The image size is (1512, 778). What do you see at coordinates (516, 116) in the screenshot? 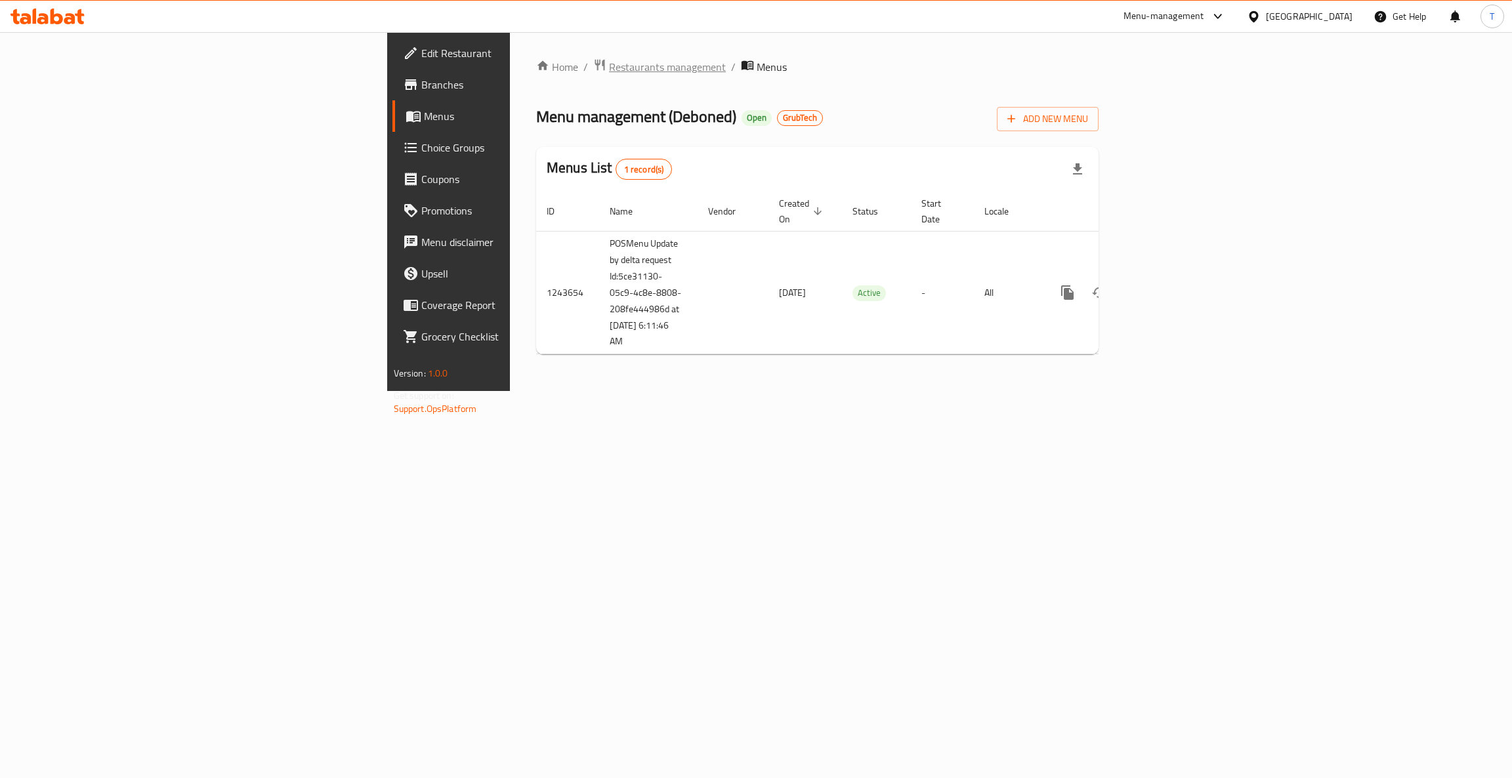
I see `a: Menus` at bounding box center [516, 116].